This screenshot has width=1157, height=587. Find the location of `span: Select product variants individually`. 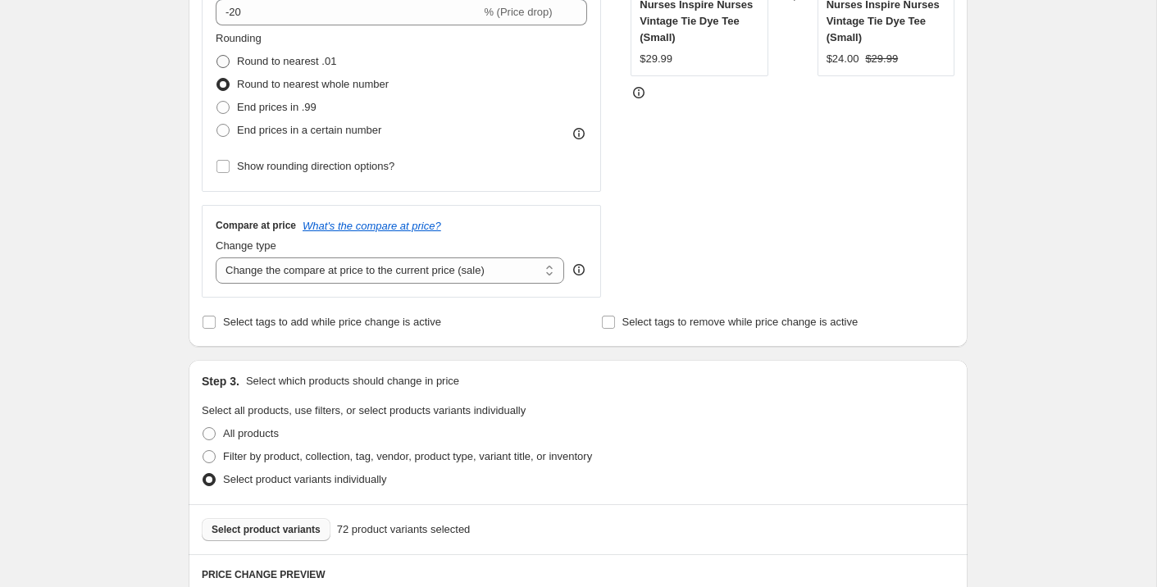

span: Select product variants individually is located at coordinates (304, 479).